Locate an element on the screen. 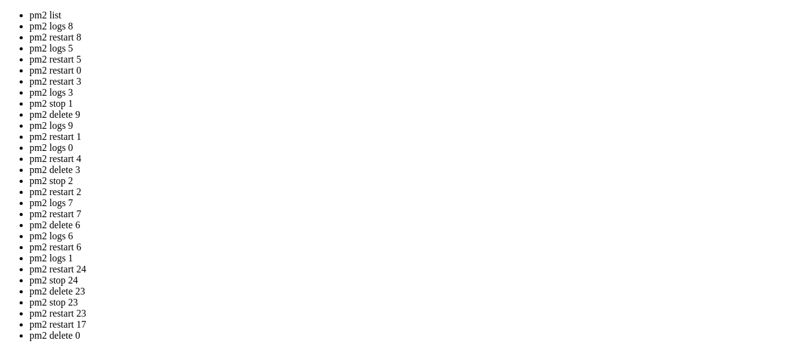 The width and height of the screenshot is (785, 343). x-row: root@big-country:~# pm is located at coordinates (315, 256).